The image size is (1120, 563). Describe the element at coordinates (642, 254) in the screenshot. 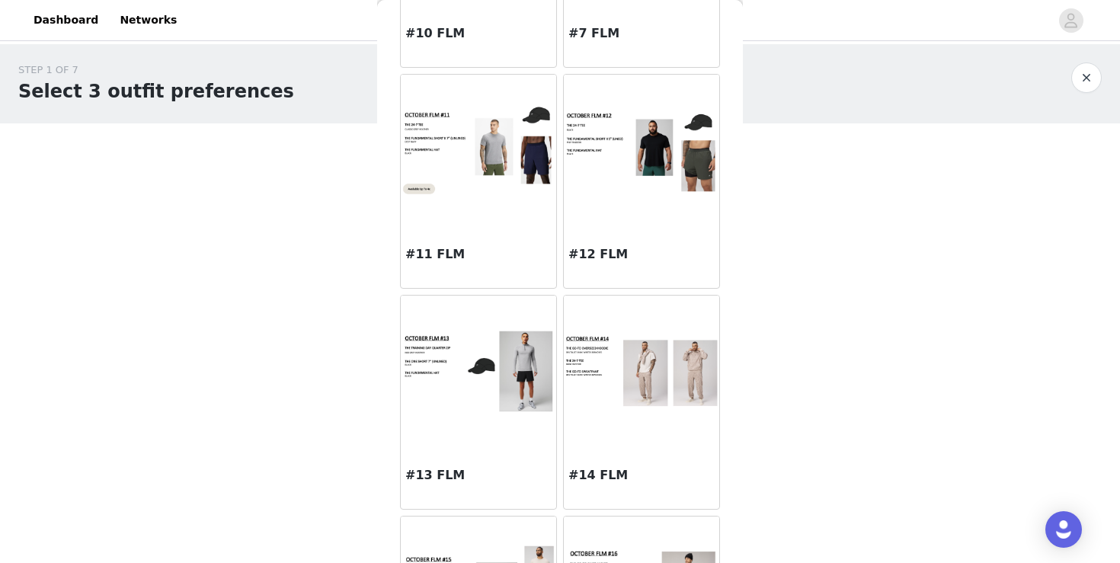

I see `h3: #12 FLM` at that location.